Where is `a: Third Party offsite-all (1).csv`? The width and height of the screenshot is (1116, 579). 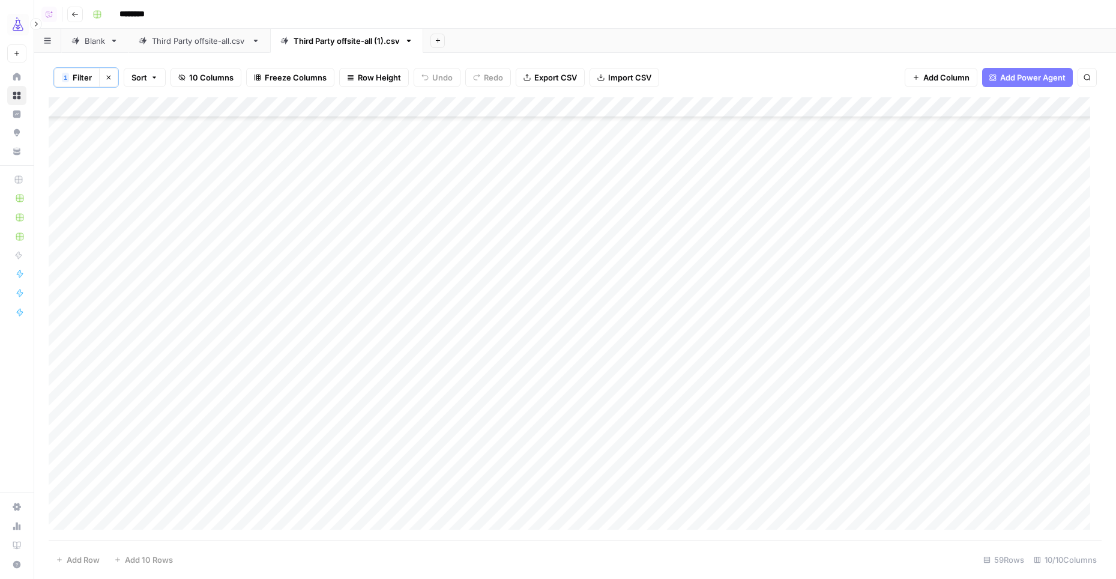 a: Third Party offsite-all (1).csv is located at coordinates (346, 41).